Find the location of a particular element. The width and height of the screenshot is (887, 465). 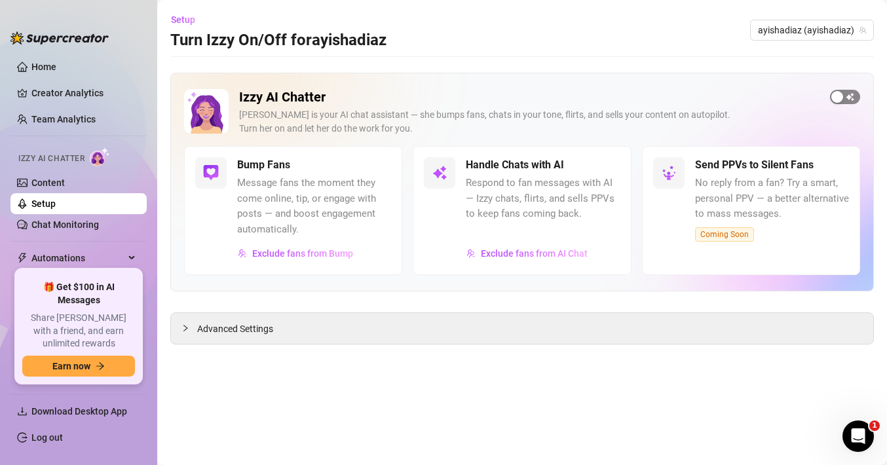

span: Message fans the moment they come online, tip, or engage with posts — and boost engagement automa... is located at coordinates (314, 206).